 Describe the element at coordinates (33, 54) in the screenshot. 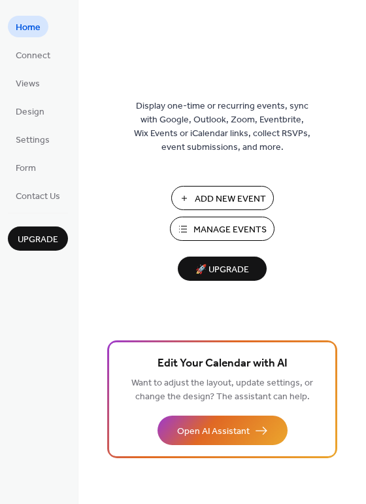

I see `a: Connect` at that location.